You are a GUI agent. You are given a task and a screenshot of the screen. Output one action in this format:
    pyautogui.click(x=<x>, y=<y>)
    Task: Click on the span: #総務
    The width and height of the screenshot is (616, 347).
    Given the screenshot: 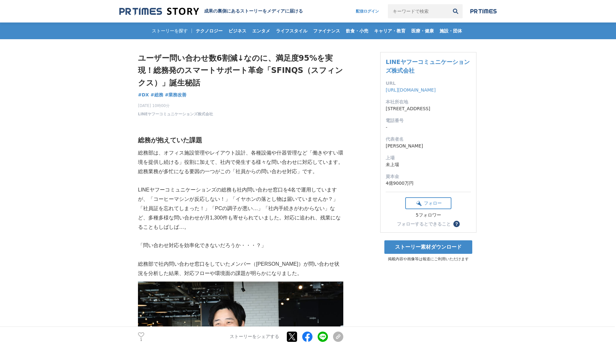 What is the action you would take?
    pyautogui.click(x=157, y=95)
    